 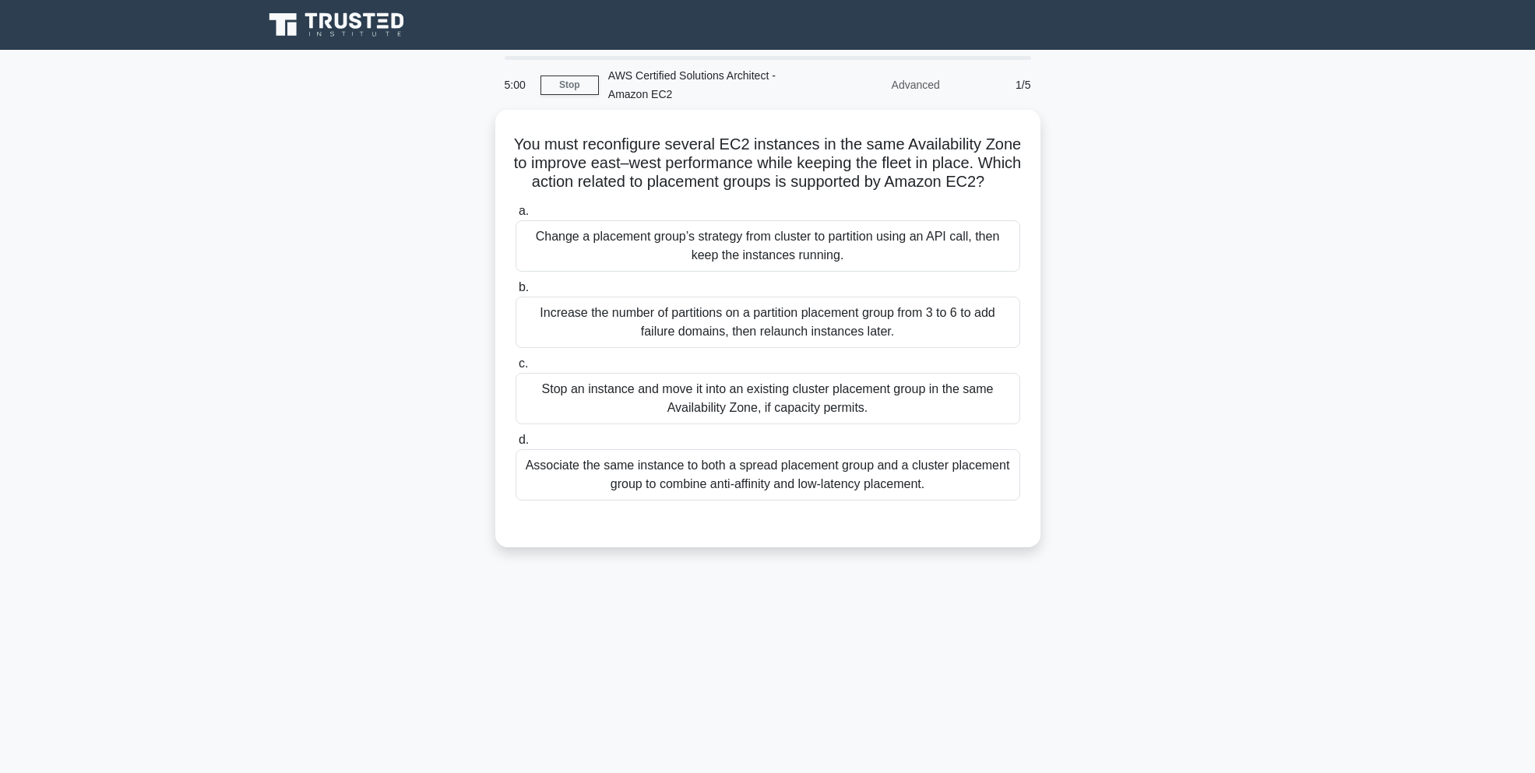 I want to click on span: d., so click(x=523, y=439).